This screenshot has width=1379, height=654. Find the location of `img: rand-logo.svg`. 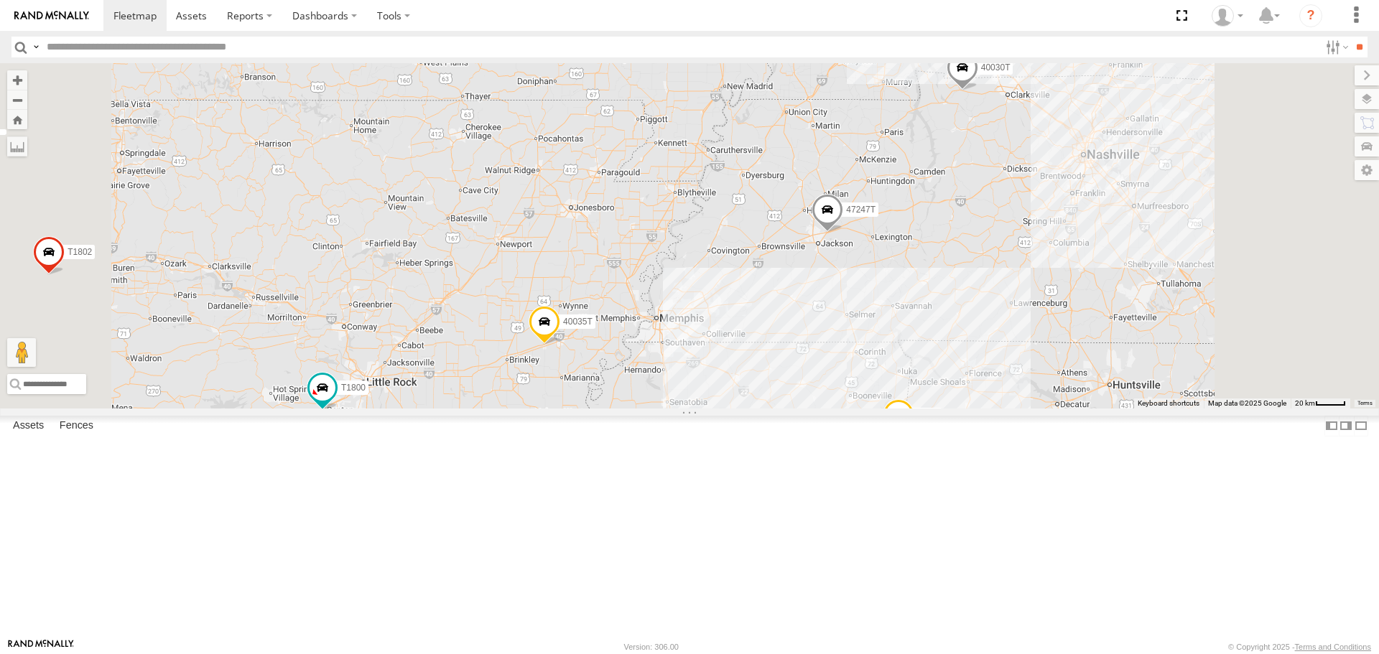

img: rand-logo.svg is located at coordinates (52, 16).